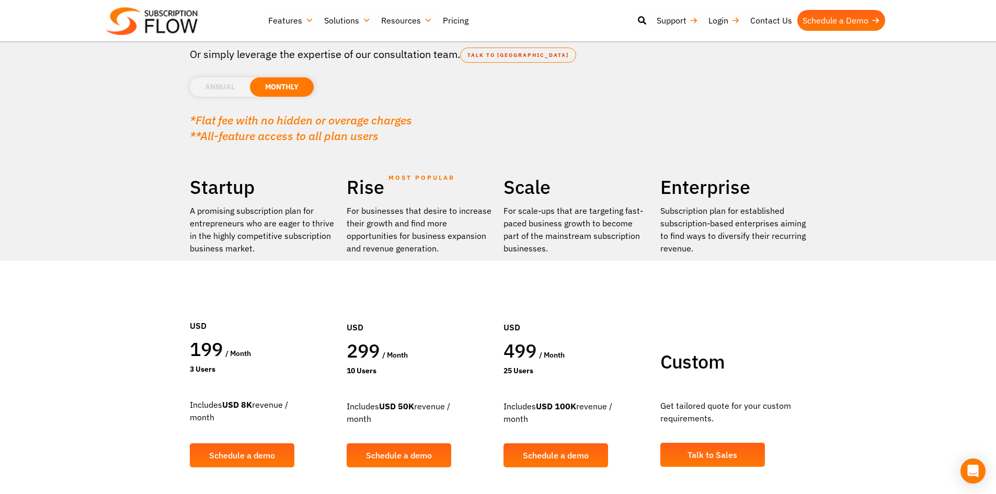  What do you see at coordinates (407, 20) in the screenshot?
I see `a: Resources` at bounding box center [407, 20].